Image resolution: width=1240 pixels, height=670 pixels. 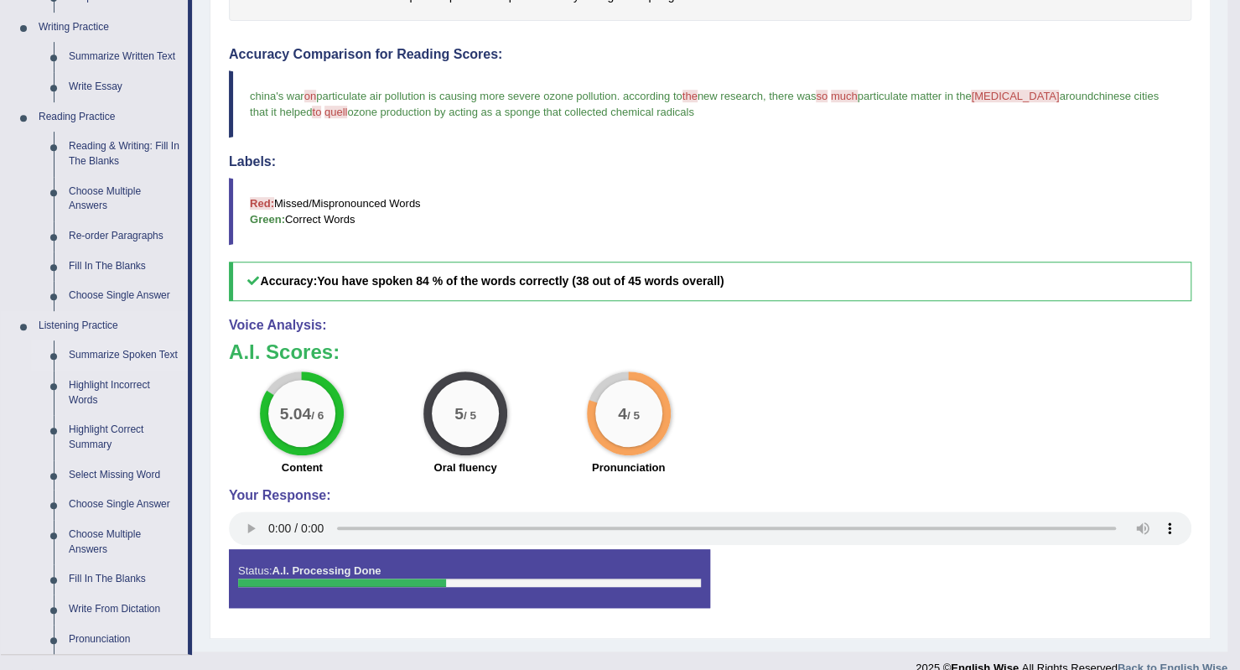 I want to click on a: Summarize Spoken Text, so click(x=124, y=355).